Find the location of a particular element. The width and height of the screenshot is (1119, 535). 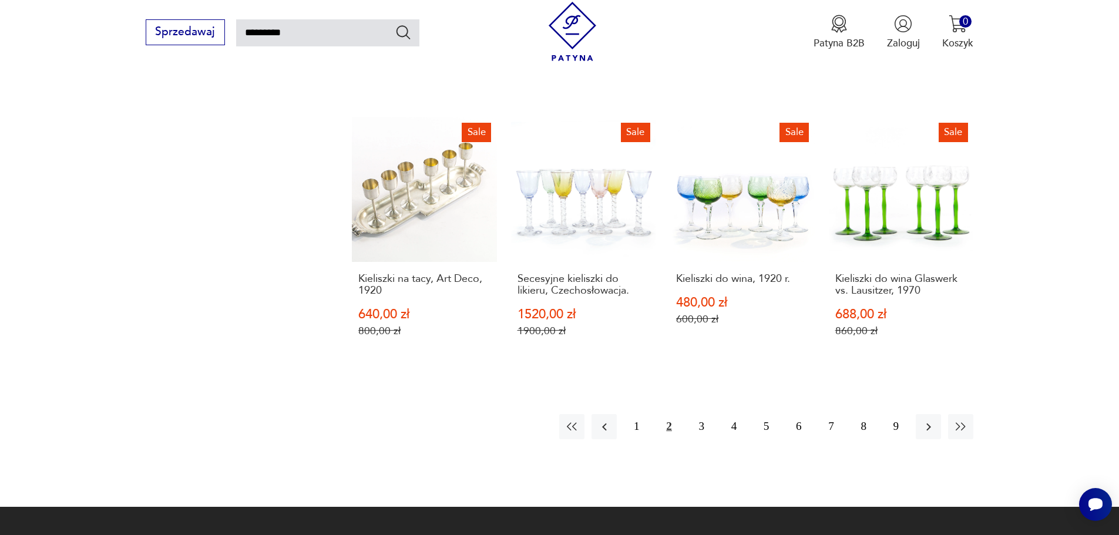

p: Zaloguj is located at coordinates (904, 43).